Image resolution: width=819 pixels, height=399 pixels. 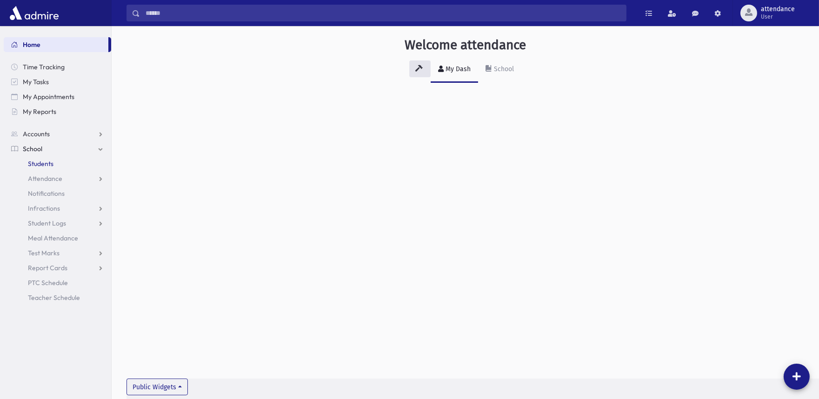 What do you see at coordinates (777, 9) in the screenshot?
I see `span: attendance` at bounding box center [777, 9].